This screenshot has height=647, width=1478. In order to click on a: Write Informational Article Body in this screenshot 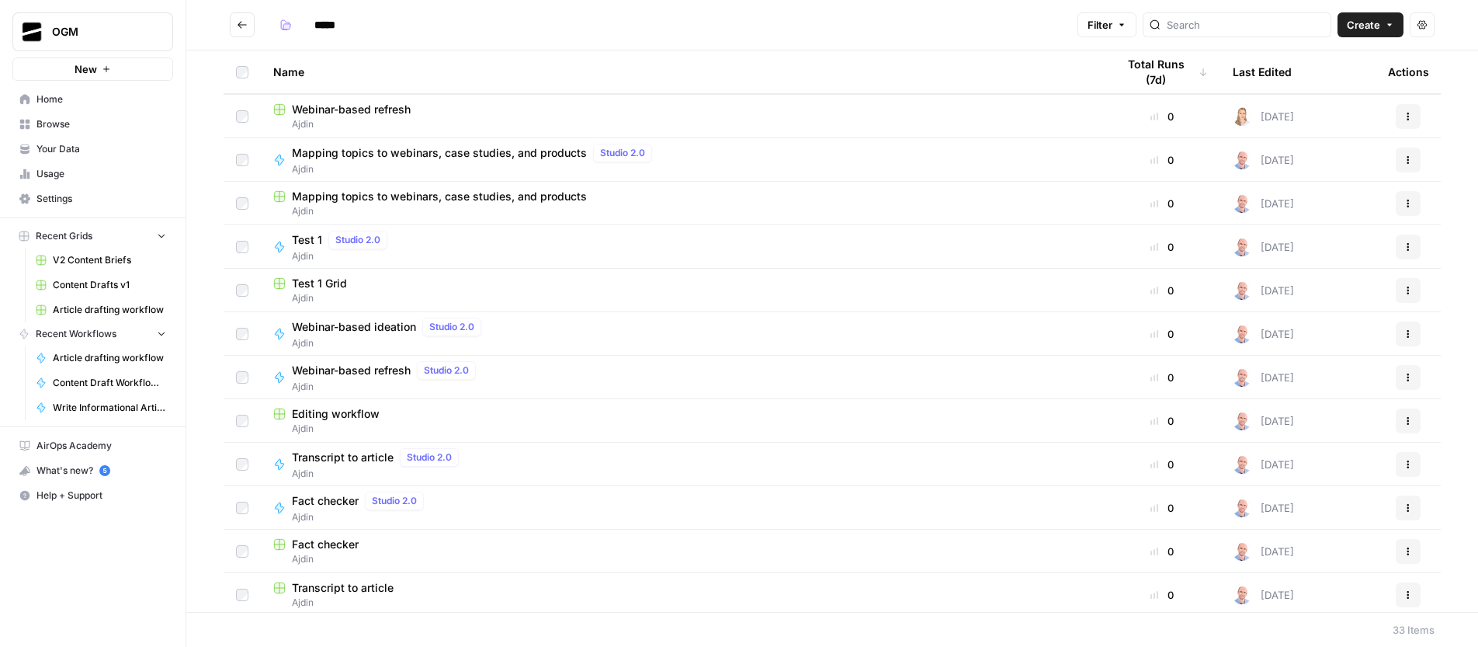, I will do `click(101, 408)`.